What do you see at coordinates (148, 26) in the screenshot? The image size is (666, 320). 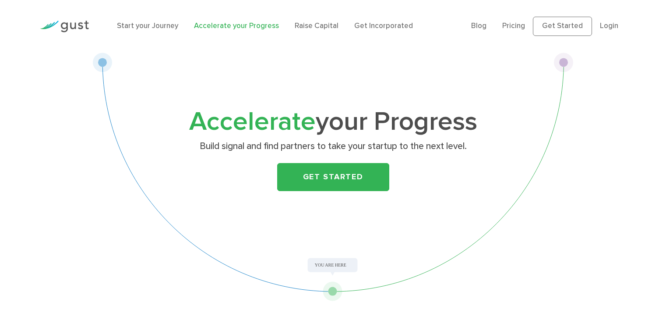 I see `a: Start your Journey` at bounding box center [148, 26].